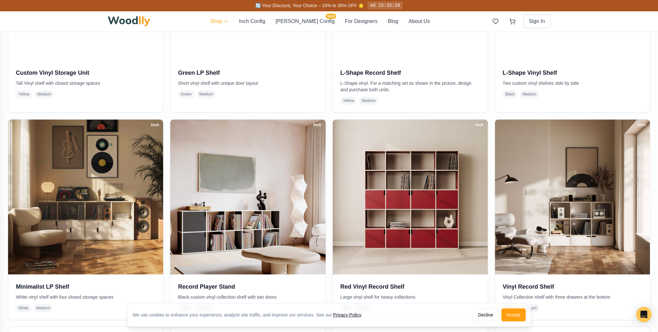 This screenshot has width=658, height=332. What do you see at coordinates (410, 73) in the screenshot?
I see `h3: L-Shape Record Shelf` at bounding box center [410, 73].